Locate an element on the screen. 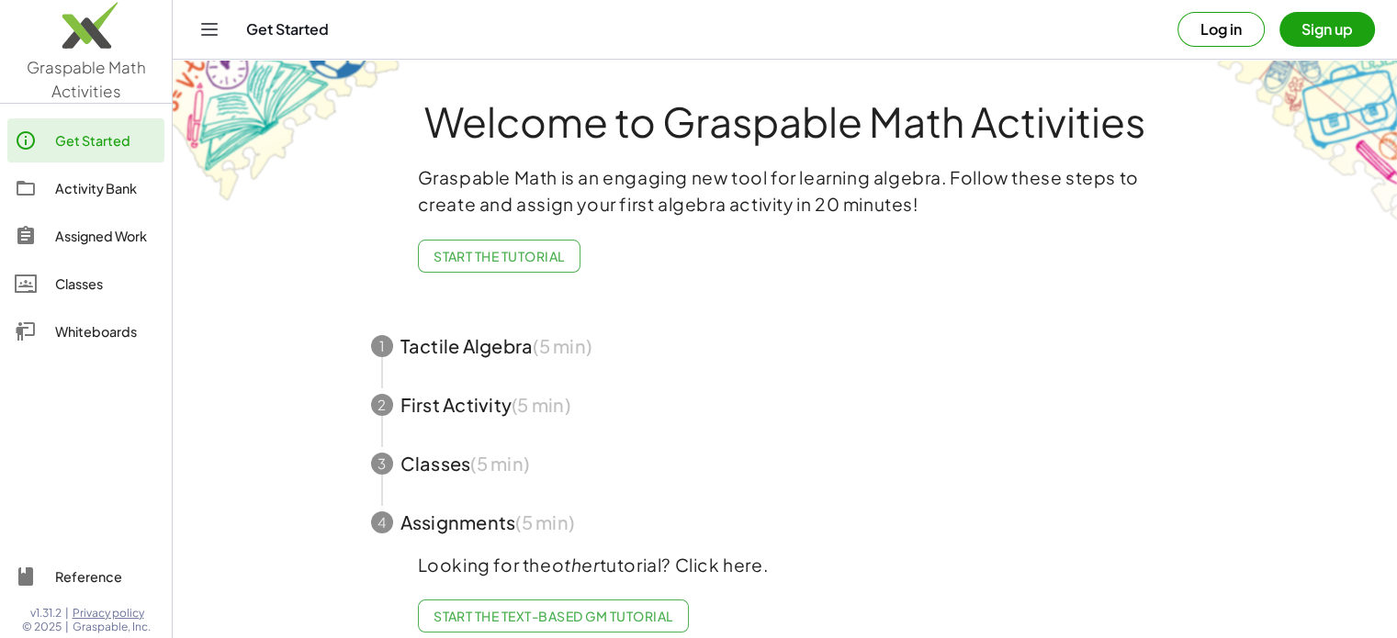 The image size is (1397, 638). span: v1.31.2 is located at coordinates (46, 614).